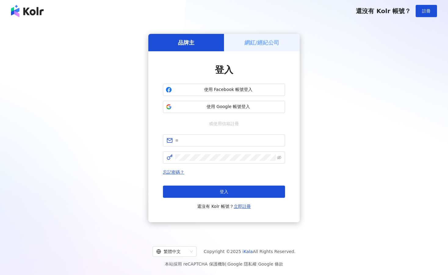 This screenshot has width=448, height=275. What do you see at coordinates (270, 264) in the screenshot?
I see `a: Google 條款` at bounding box center [270, 264].